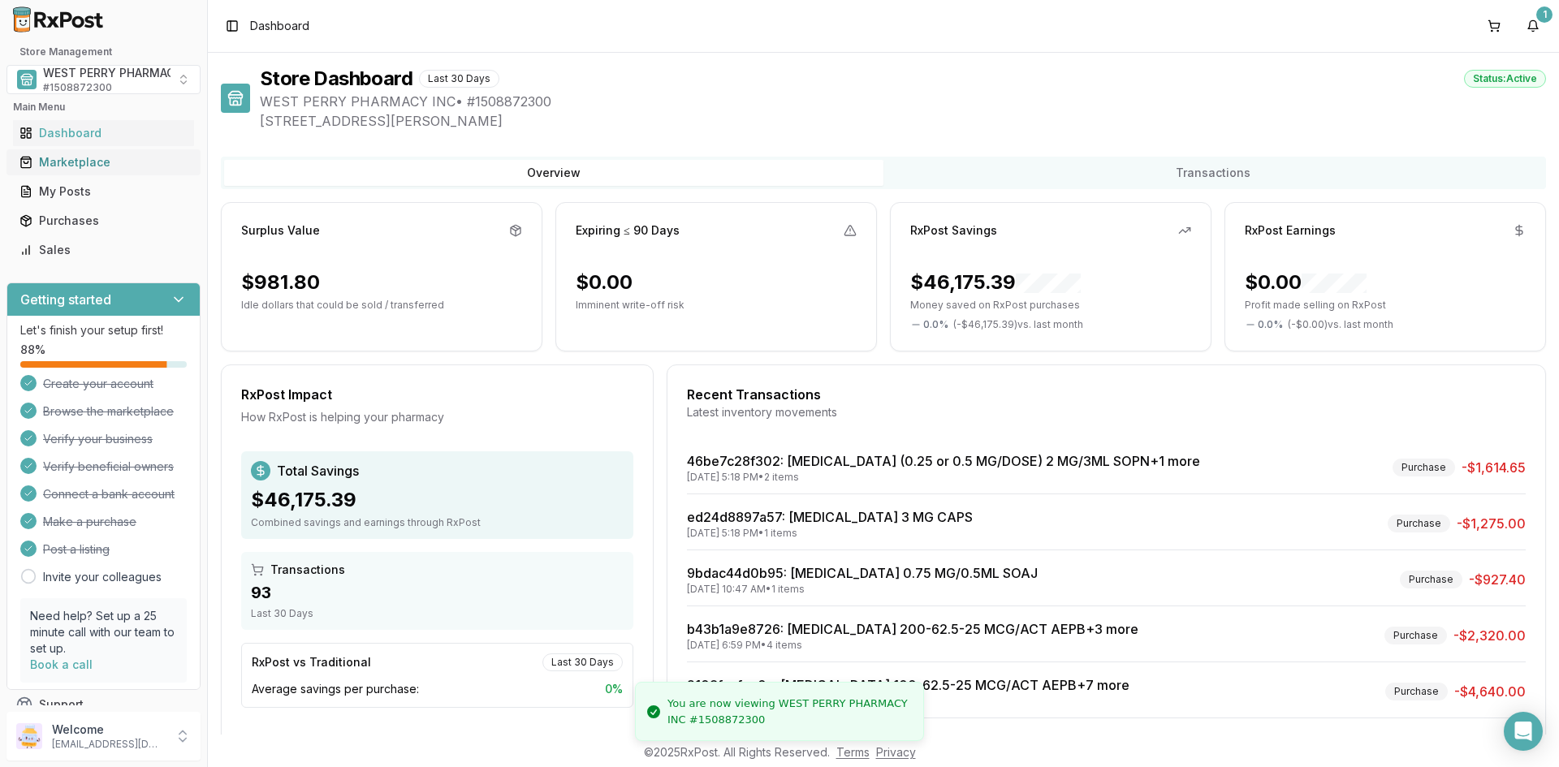 The width and height of the screenshot is (1559, 767). Describe the element at coordinates (103, 250) in the screenshot. I see `button: Sales` at that location.